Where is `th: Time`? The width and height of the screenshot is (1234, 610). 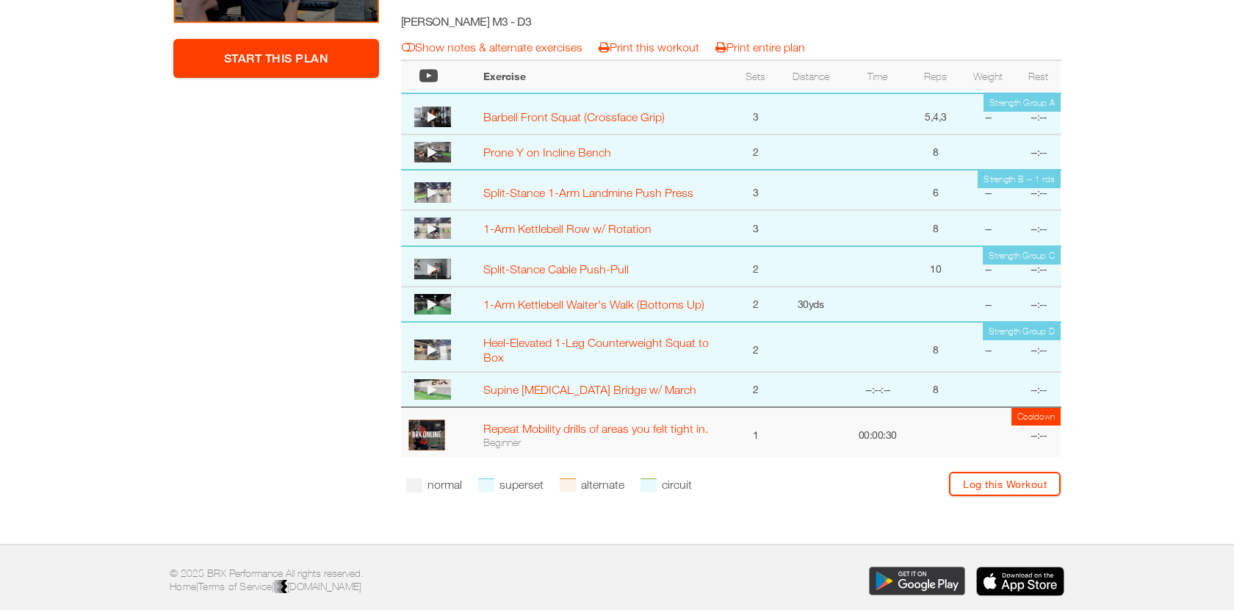
th: Time is located at coordinates (878, 76).